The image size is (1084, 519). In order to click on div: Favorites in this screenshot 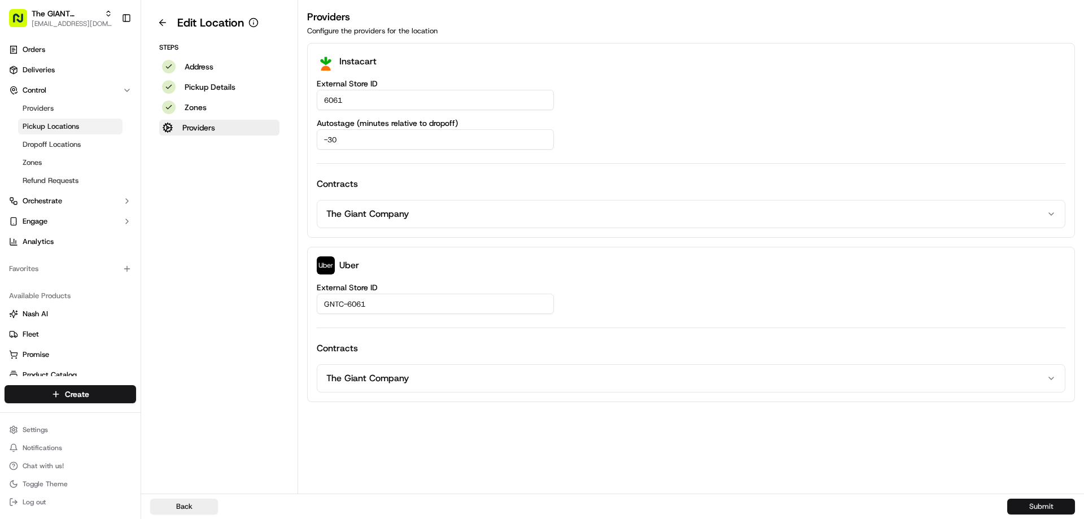, I will do `click(70, 269)`.